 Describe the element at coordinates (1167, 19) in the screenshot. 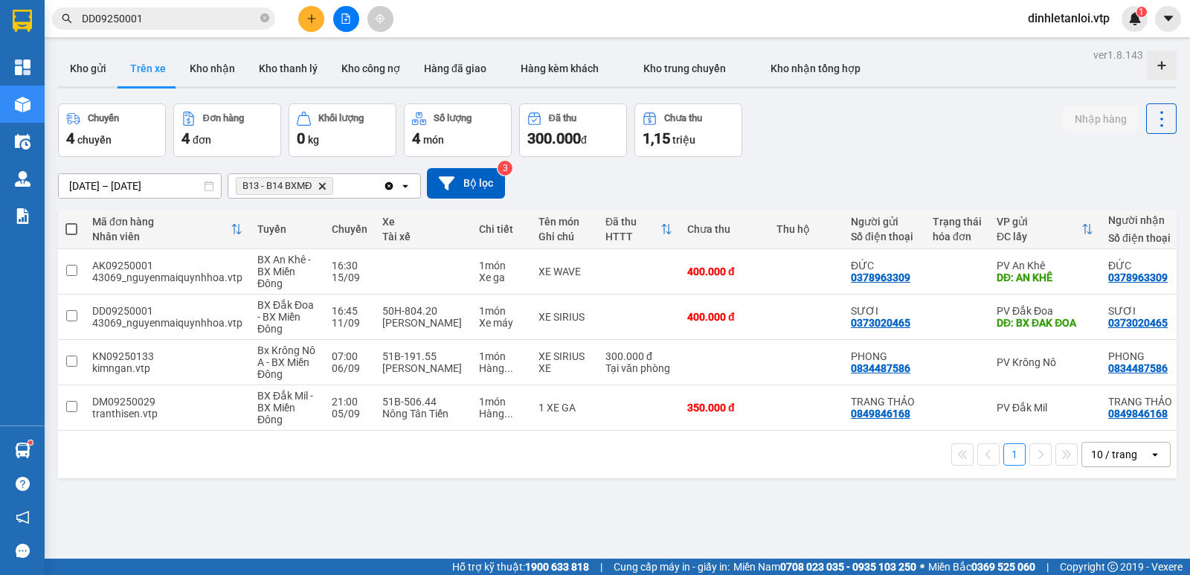

I see `button: caret-down` at that location.